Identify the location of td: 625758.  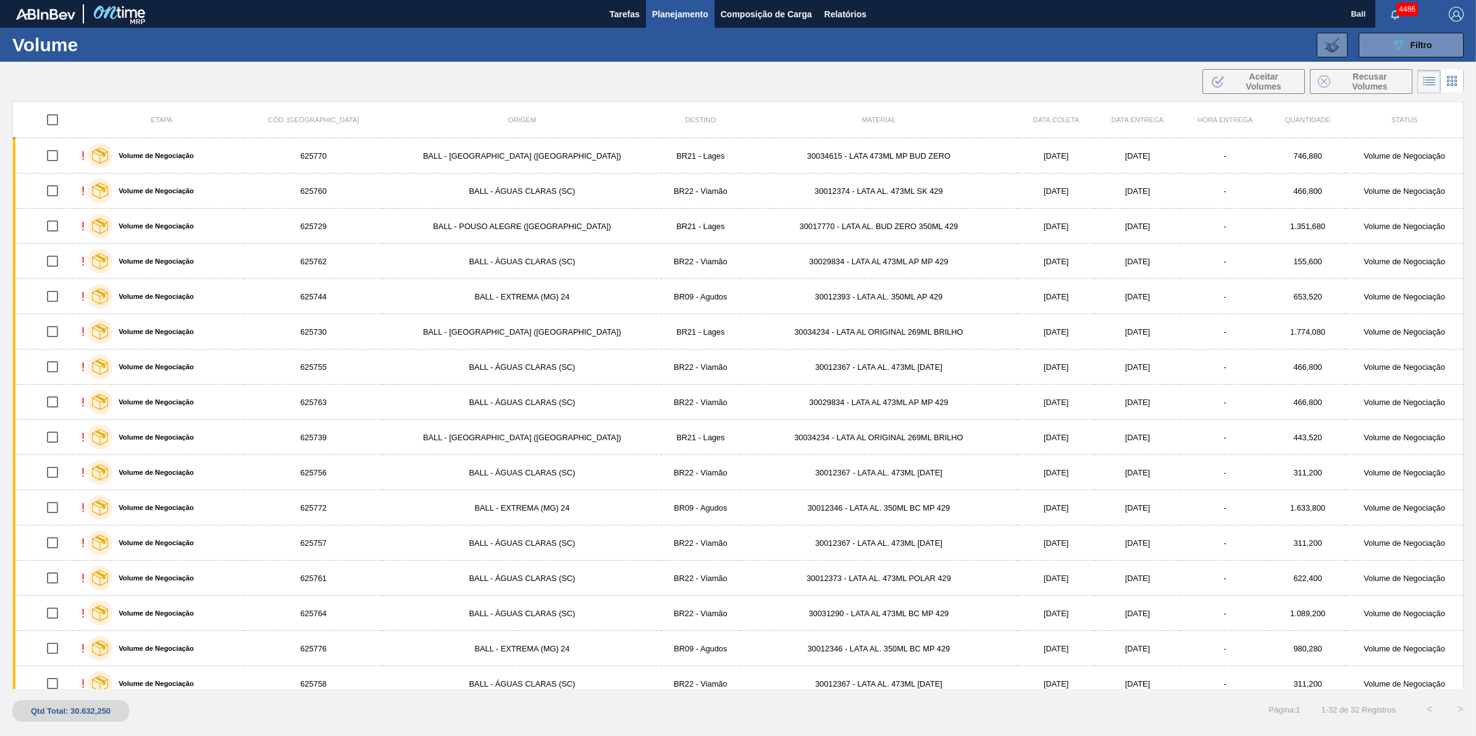
(313, 684).